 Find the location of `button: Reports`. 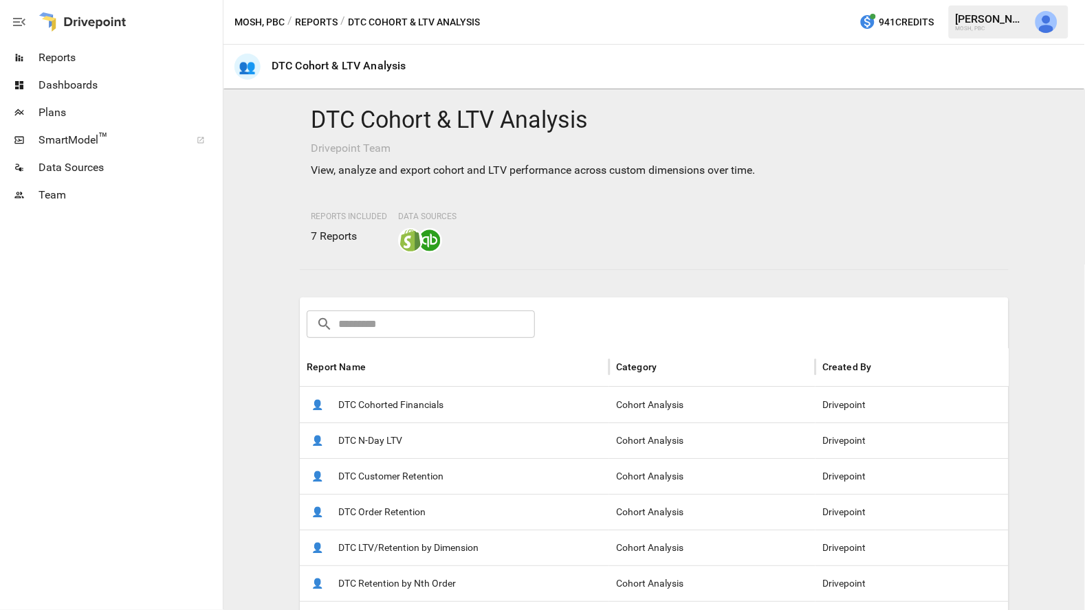

button: Reports is located at coordinates (316, 22).